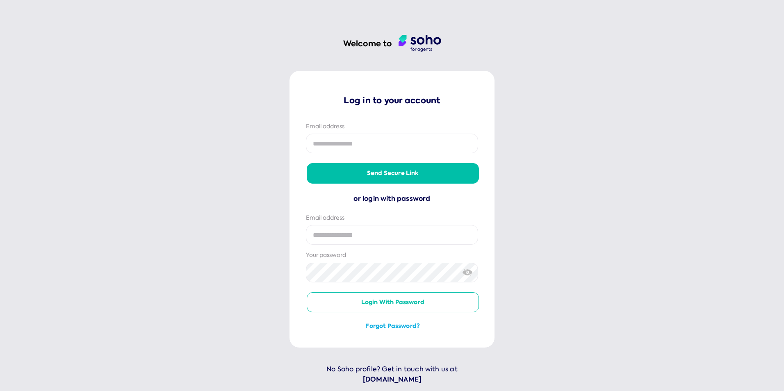 The height and width of the screenshot is (391, 784). What do you see at coordinates (467, 272) in the screenshot?
I see `img: eye-crossed.svg` at bounding box center [467, 272].